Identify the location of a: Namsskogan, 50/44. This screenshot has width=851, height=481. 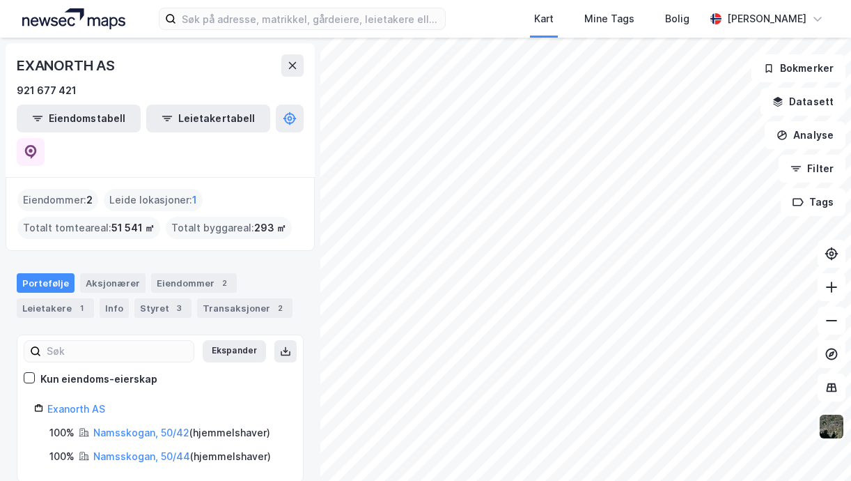
(141, 456).